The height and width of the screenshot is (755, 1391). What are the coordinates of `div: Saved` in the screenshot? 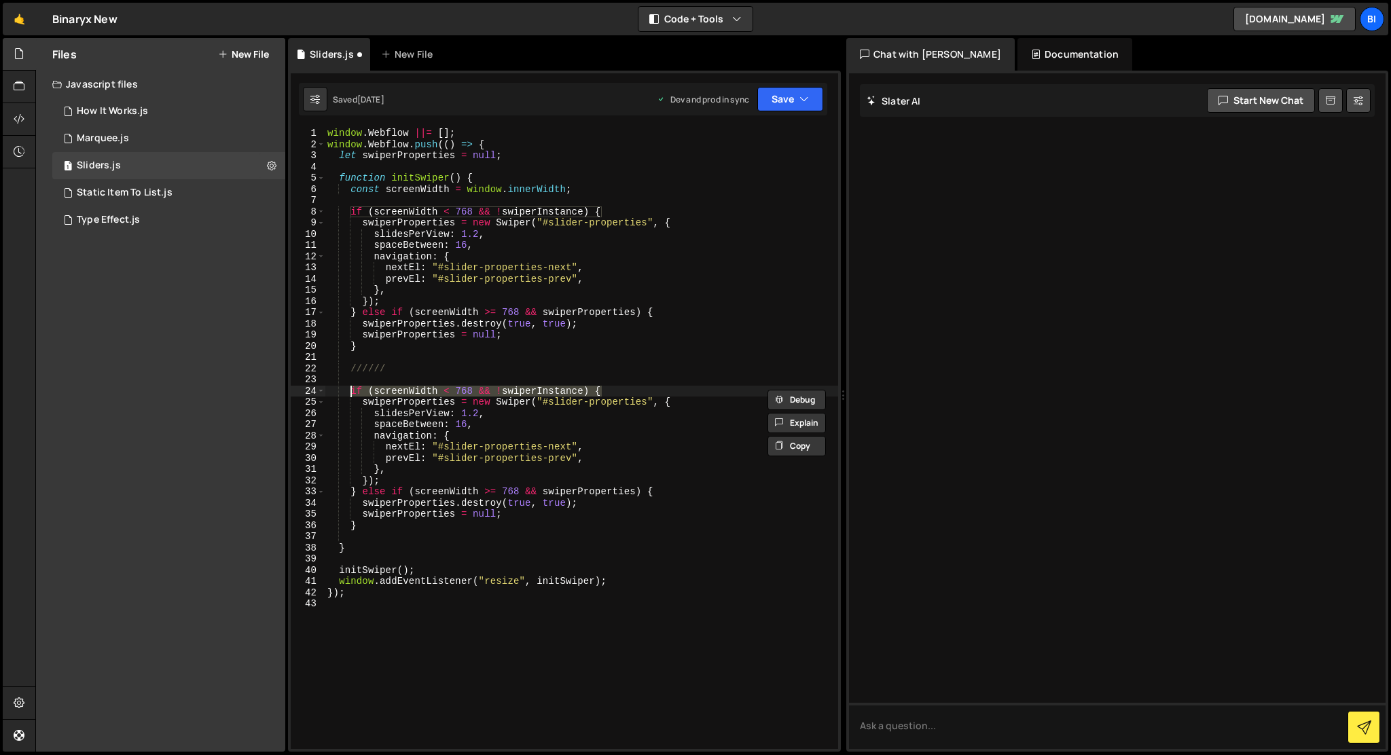 It's located at (359, 99).